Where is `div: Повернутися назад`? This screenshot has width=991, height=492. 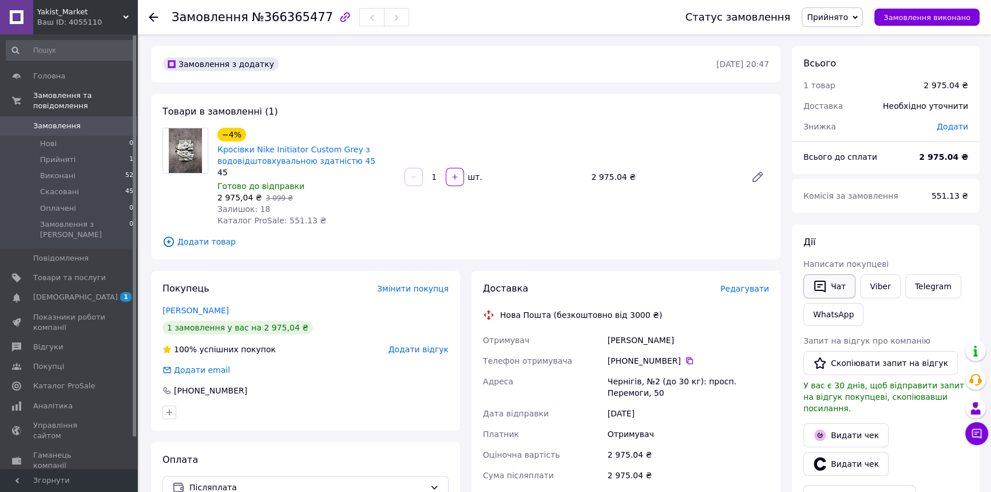 div: Повернутися назад is located at coordinates (153, 17).